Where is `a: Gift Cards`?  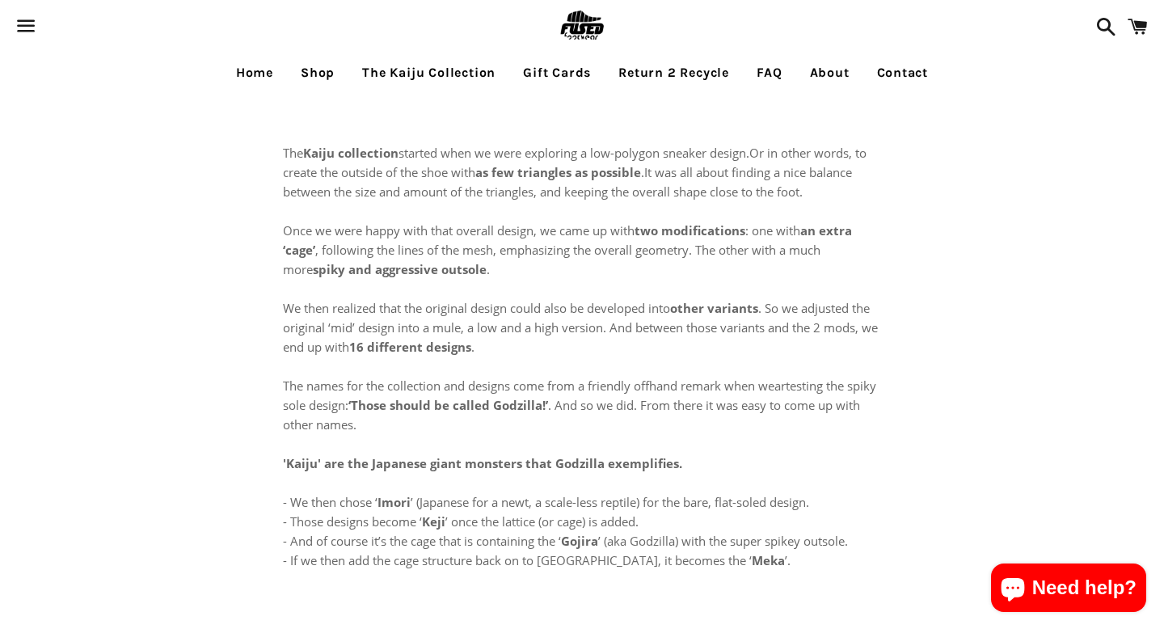
a: Gift Cards is located at coordinates (557, 73).